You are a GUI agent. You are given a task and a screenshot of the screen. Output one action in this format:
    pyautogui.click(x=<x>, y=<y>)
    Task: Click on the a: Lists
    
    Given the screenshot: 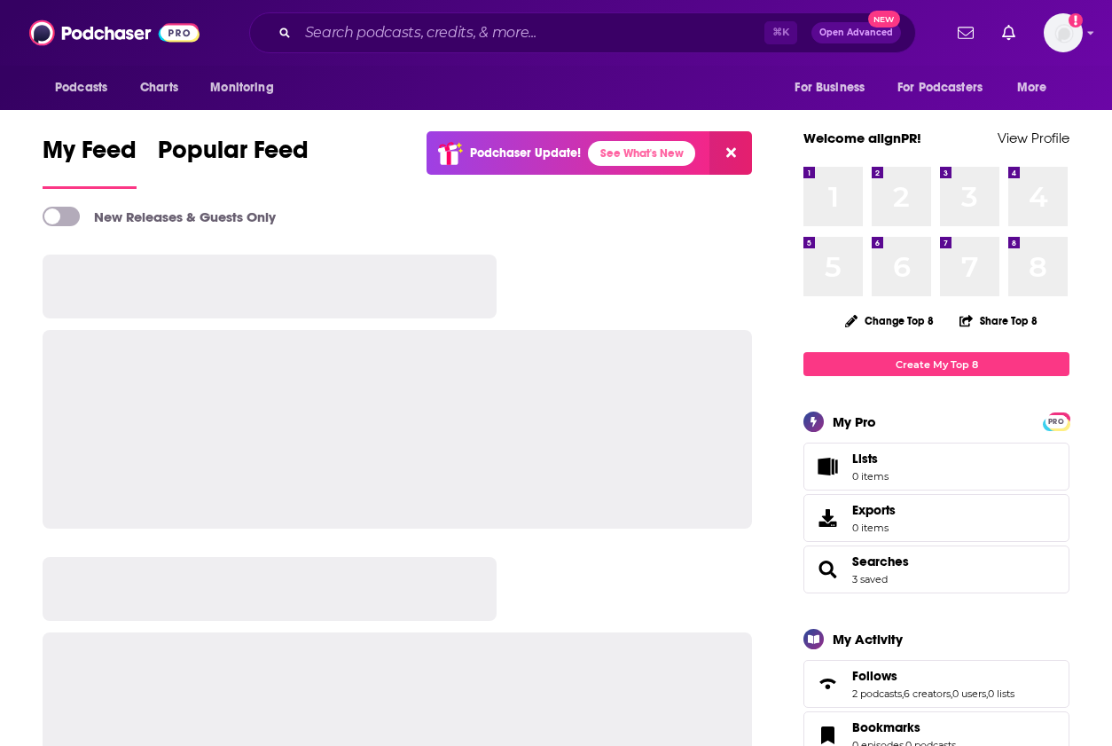 What is the action you would take?
    pyautogui.click(x=936, y=466)
    